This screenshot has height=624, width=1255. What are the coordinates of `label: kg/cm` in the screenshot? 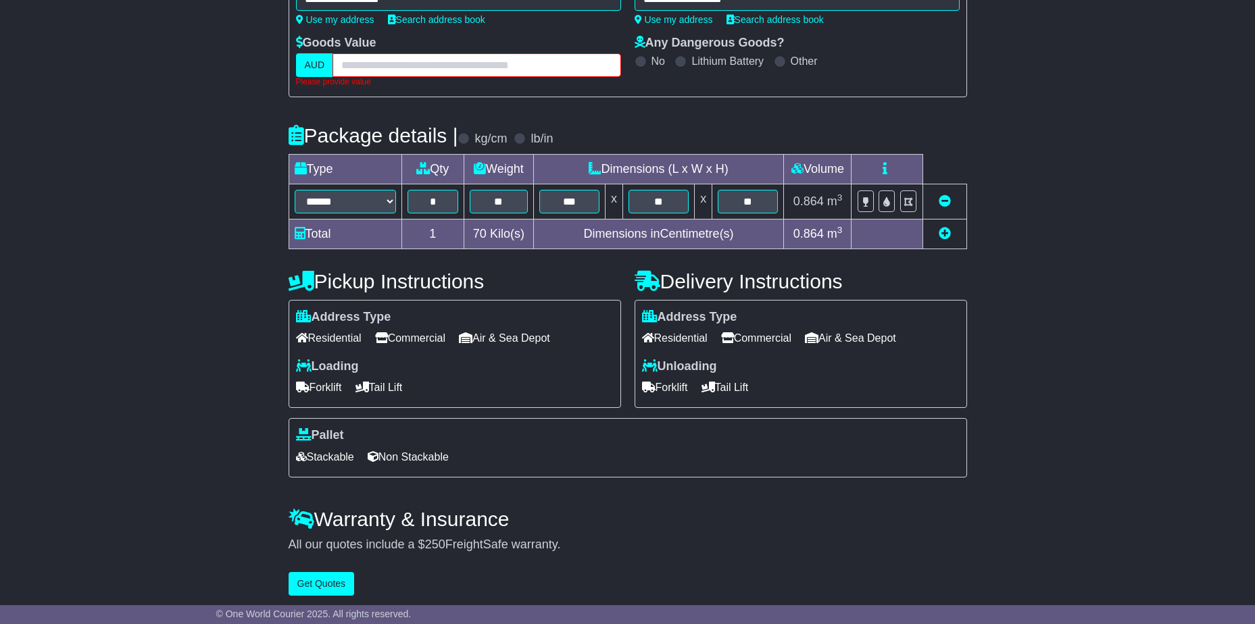 It's located at (491, 139).